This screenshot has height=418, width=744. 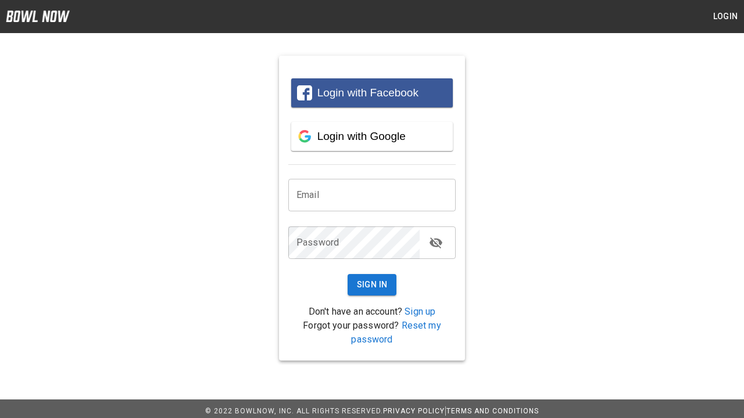 What do you see at coordinates (725, 16) in the screenshot?
I see `button: Login` at bounding box center [725, 16].